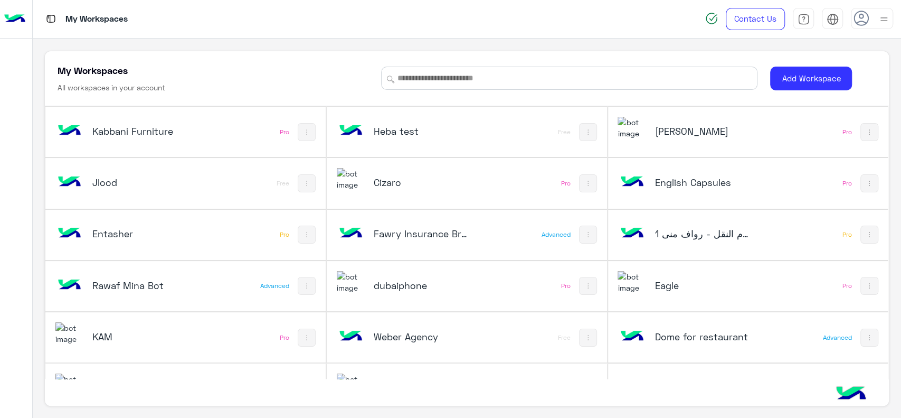  What do you see at coordinates (632, 128) in the screenshot?
I see `img: 322208621163248` at bounding box center [632, 128].